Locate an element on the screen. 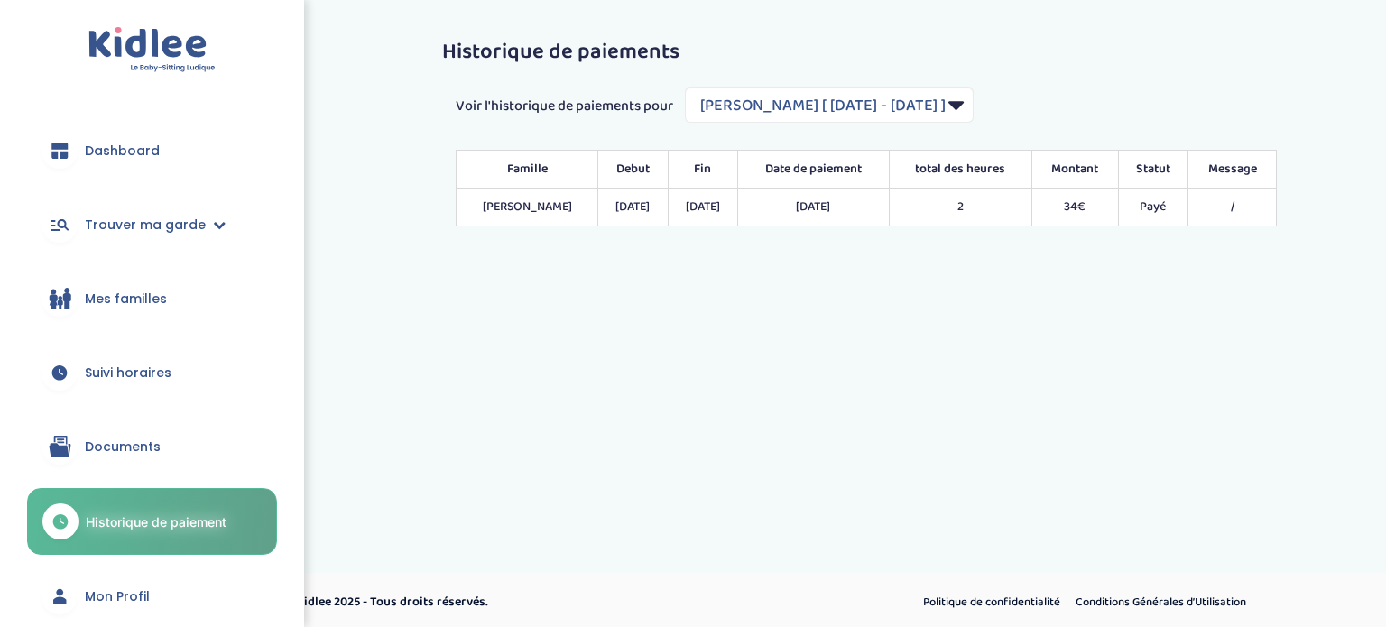 The height and width of the screenshot is (627, 1386). td: 2 is located at coordinates (960, 208).